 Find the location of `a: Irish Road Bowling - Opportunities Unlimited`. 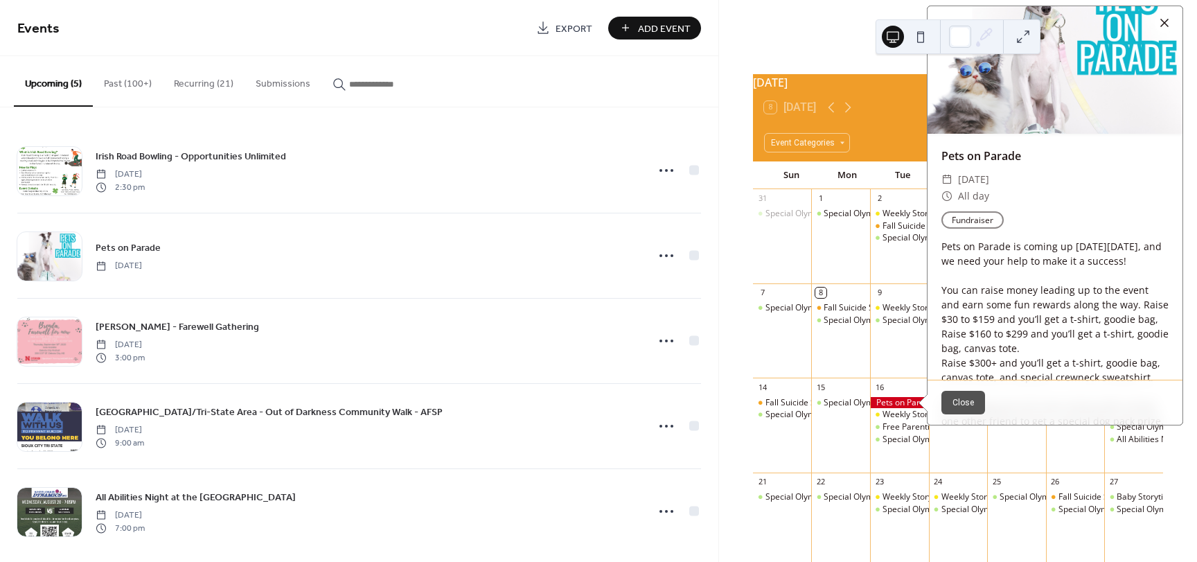

a: Irish Road Bowling - Opportunities Unlimited is located at coordinates (190, 156).